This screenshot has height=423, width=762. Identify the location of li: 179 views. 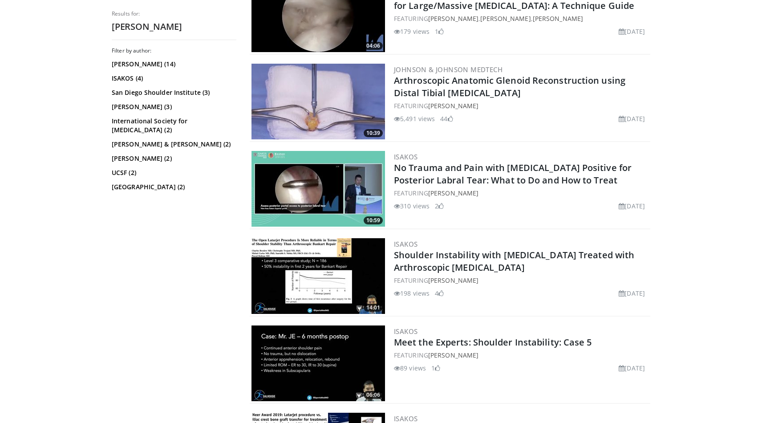
(412, 31).